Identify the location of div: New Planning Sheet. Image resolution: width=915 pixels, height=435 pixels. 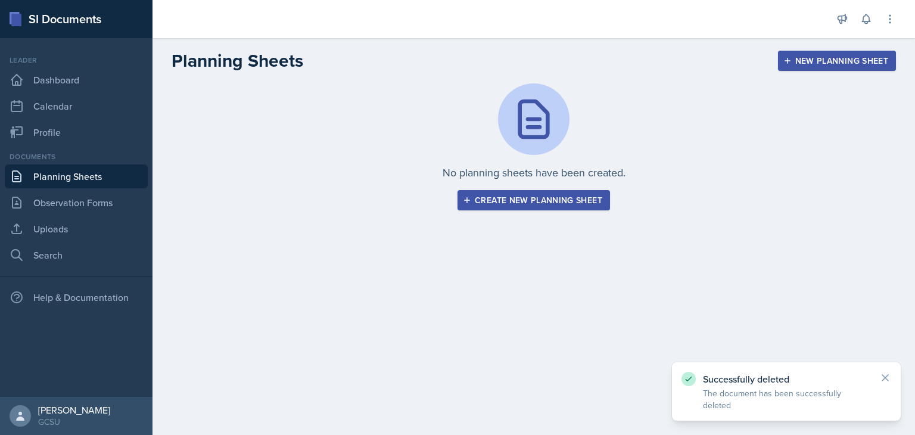
(837, 61).